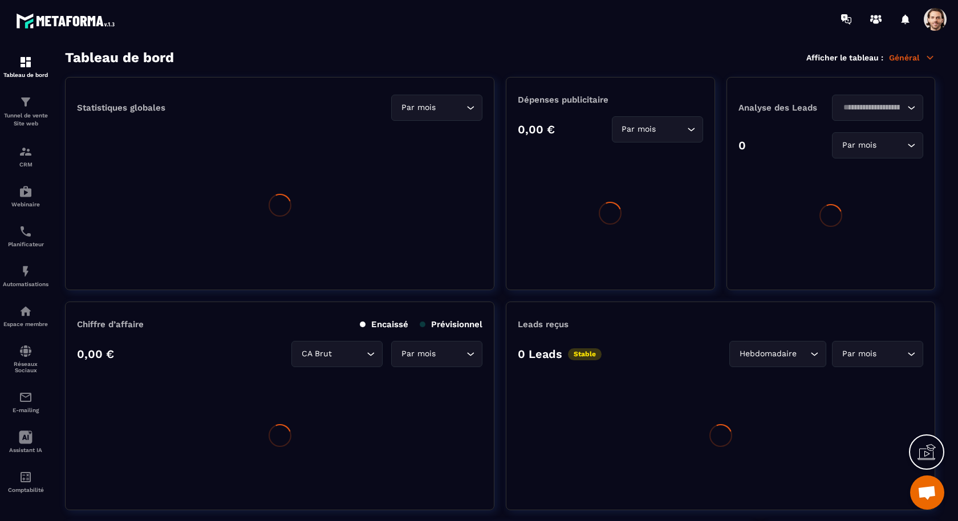 The image size is (958, 521). I want to click on p: Tableau de bord, so click(26, 75).